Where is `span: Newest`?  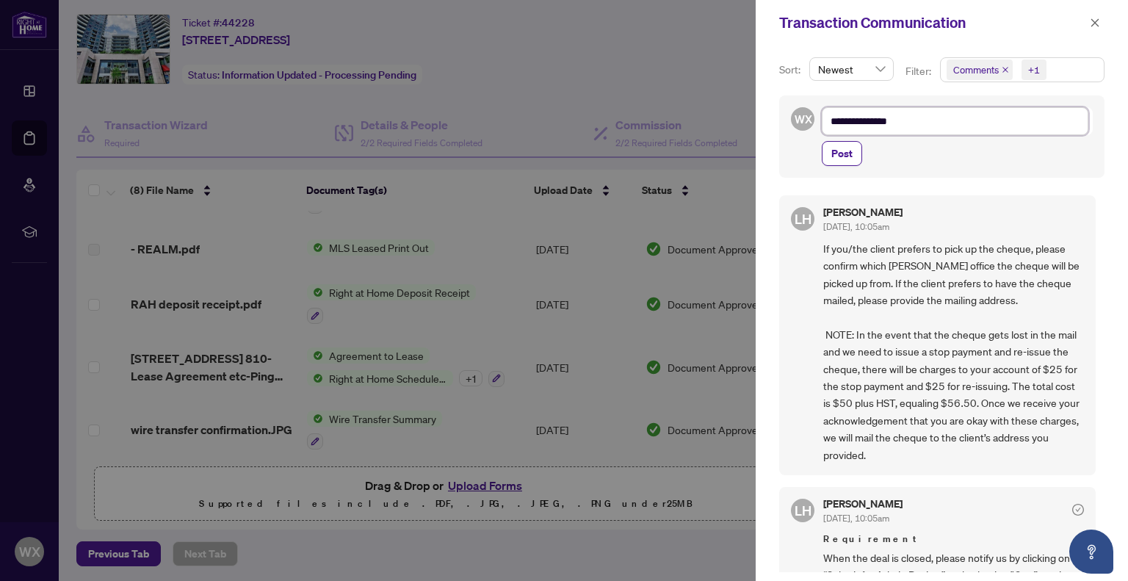
span: Newest is located at coordinates (851, 69).